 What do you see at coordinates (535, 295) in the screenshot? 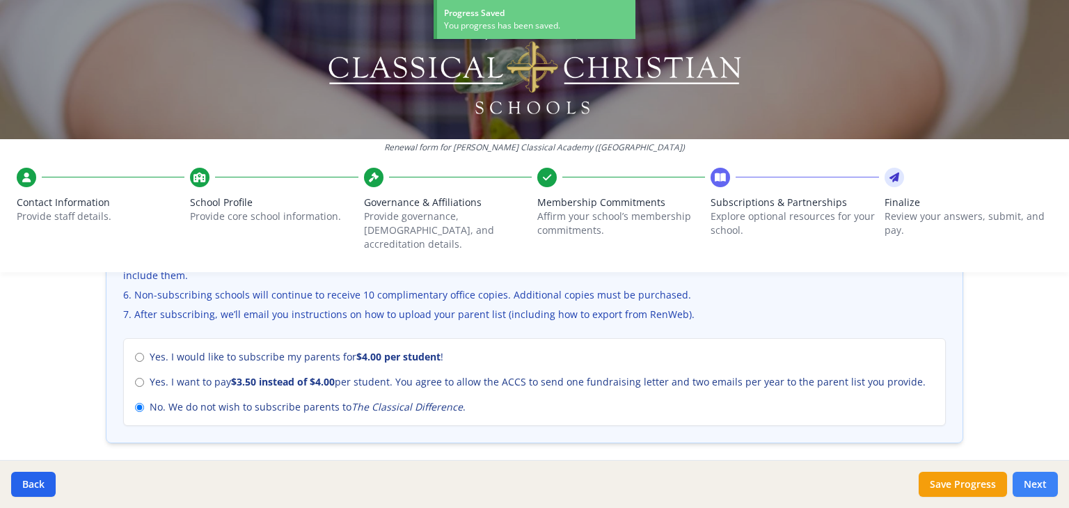
I see `li: Non-subscribing schools will continue to receive 10 complimentary office copies. Additional copie...` at bounding box center [535, 295].